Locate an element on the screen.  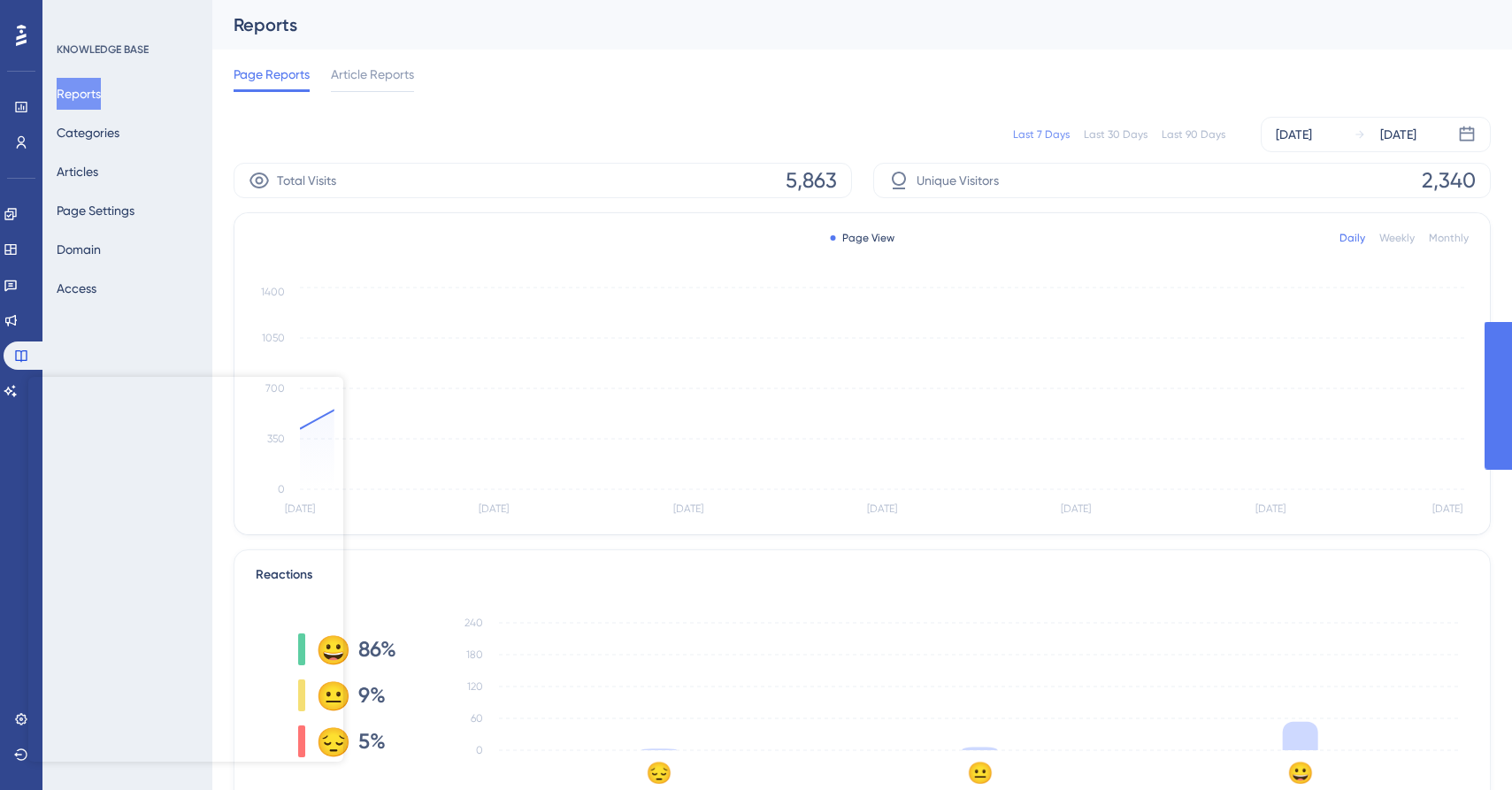
tspan: 180 is located at coordinates (474, 655).